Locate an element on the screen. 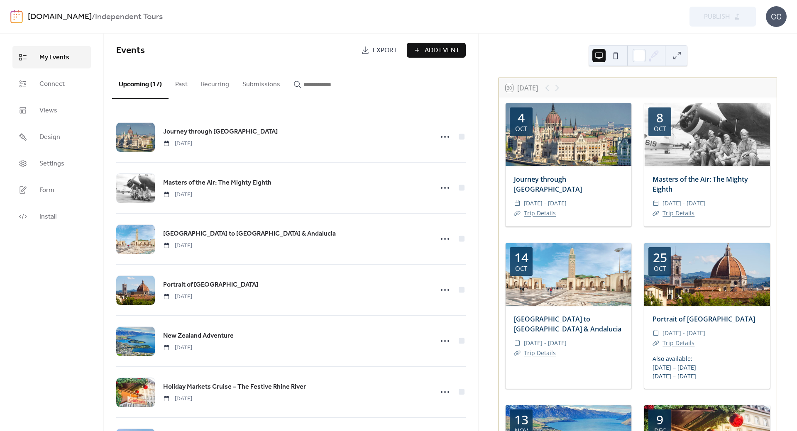 The image size is (797, 431). span: My Events is located at coordinates (54, 58).